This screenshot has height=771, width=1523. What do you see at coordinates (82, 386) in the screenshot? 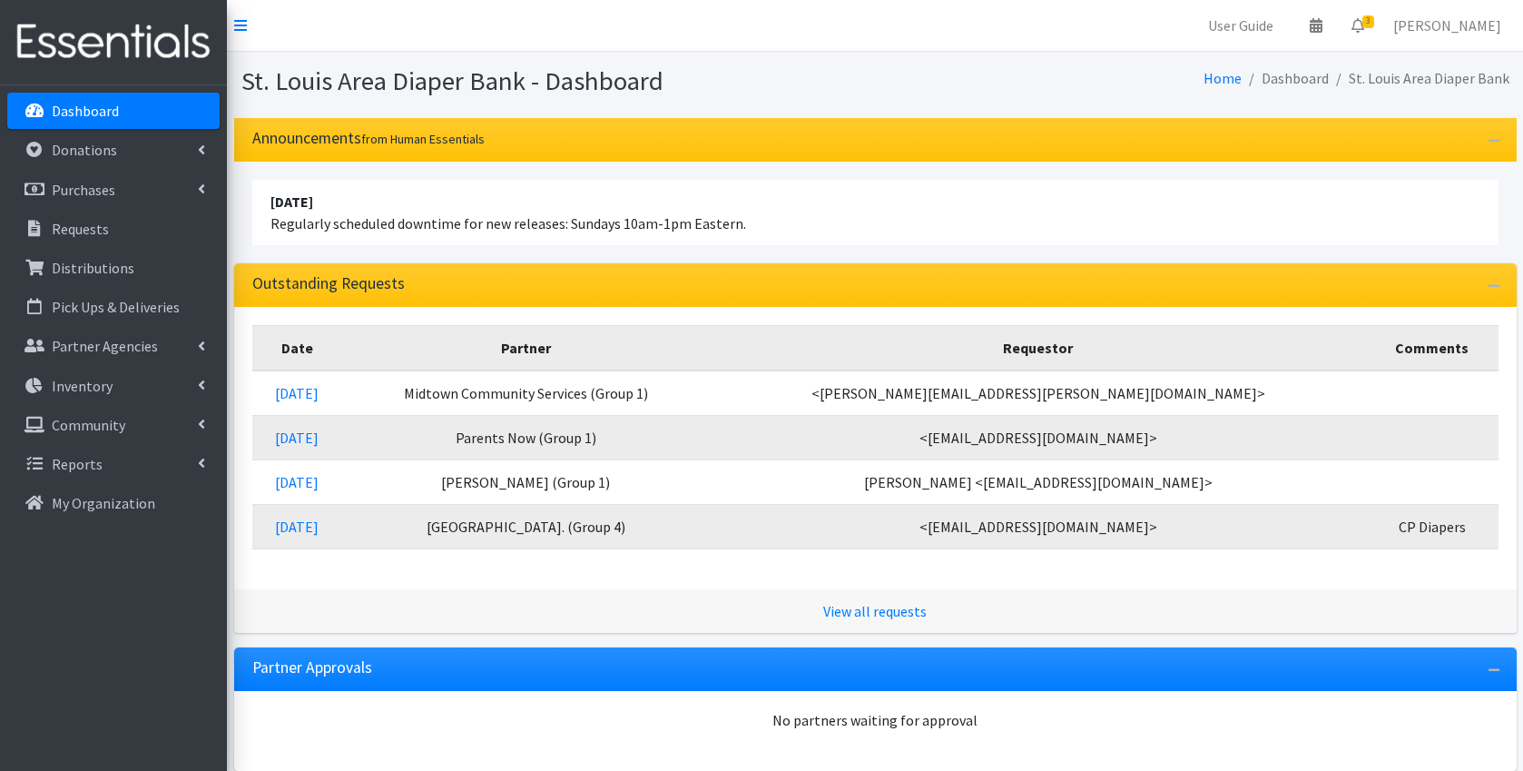
I see `p: Inventory` at bounding box center [82, 386].